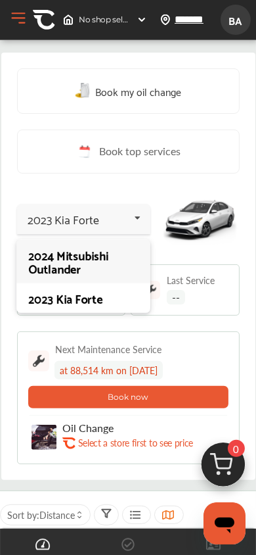  What do you see at coordinates (130, 427) in the screenshot?
I see `p: Oil Change` at bounding box center [130, 427].